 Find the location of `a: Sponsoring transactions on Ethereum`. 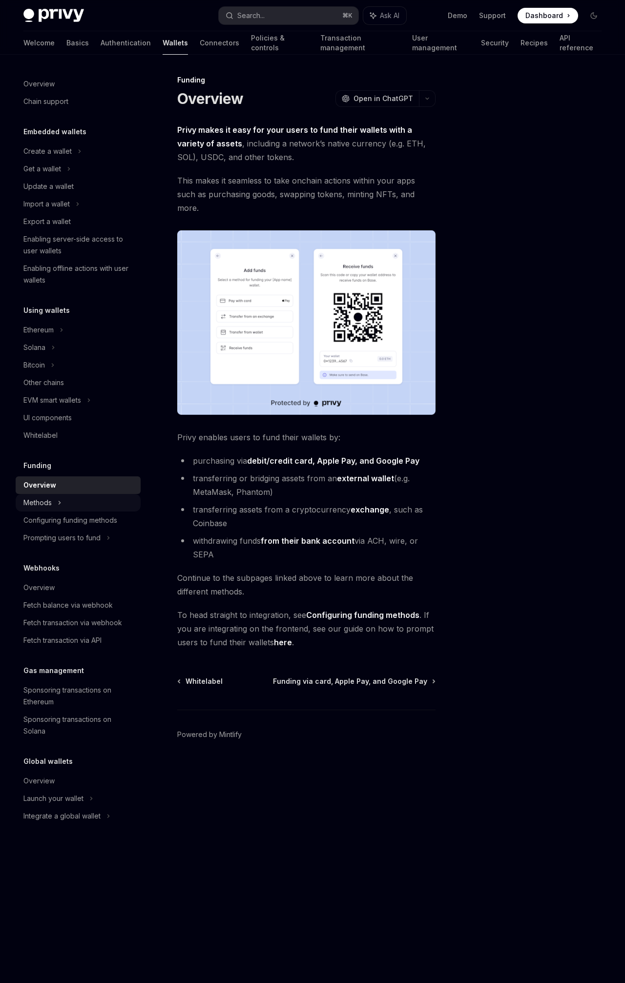

a: Sponsoring transactions on Ethereum is located at coordinates (78, 696).